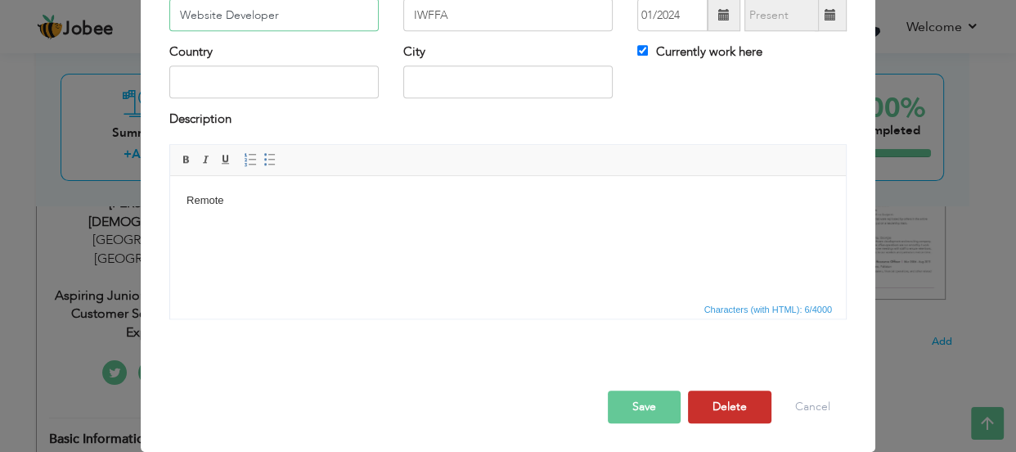 This screenshot has height=452, width=1016. I want to click on a: Bold, so click(187, 160).